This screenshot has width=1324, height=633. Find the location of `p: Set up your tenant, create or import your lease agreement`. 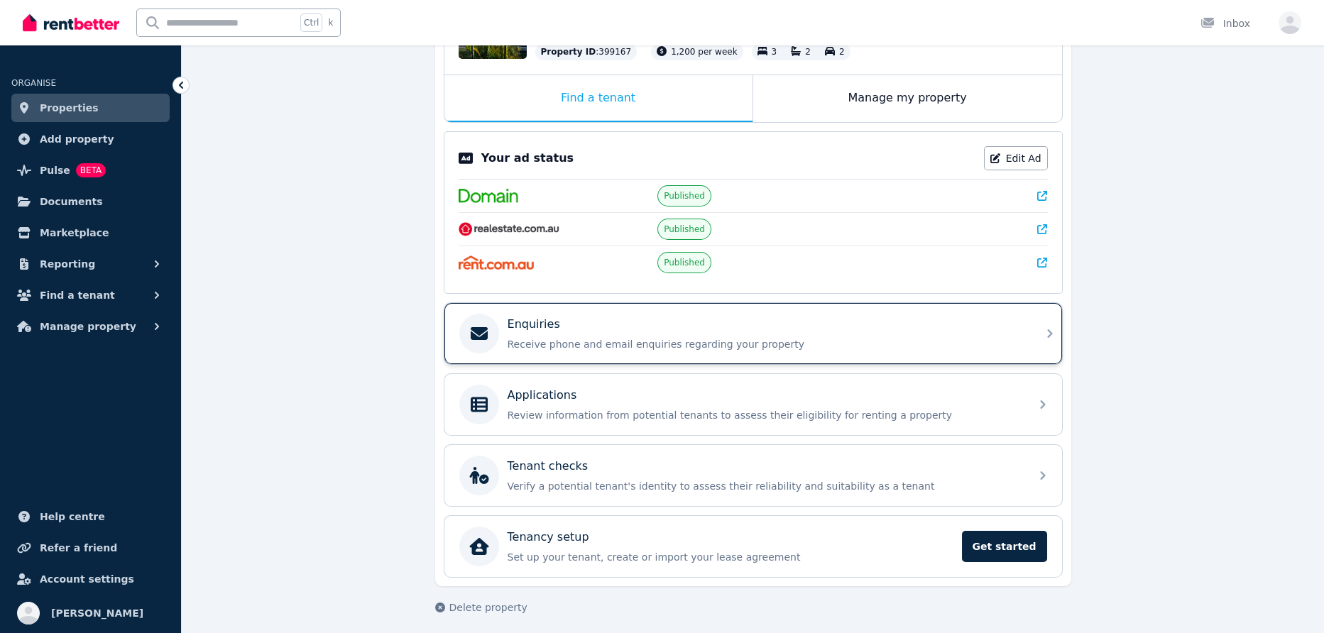

p: Set up your tenant, create or import your lease agreement is located at coordinates (731, 557).